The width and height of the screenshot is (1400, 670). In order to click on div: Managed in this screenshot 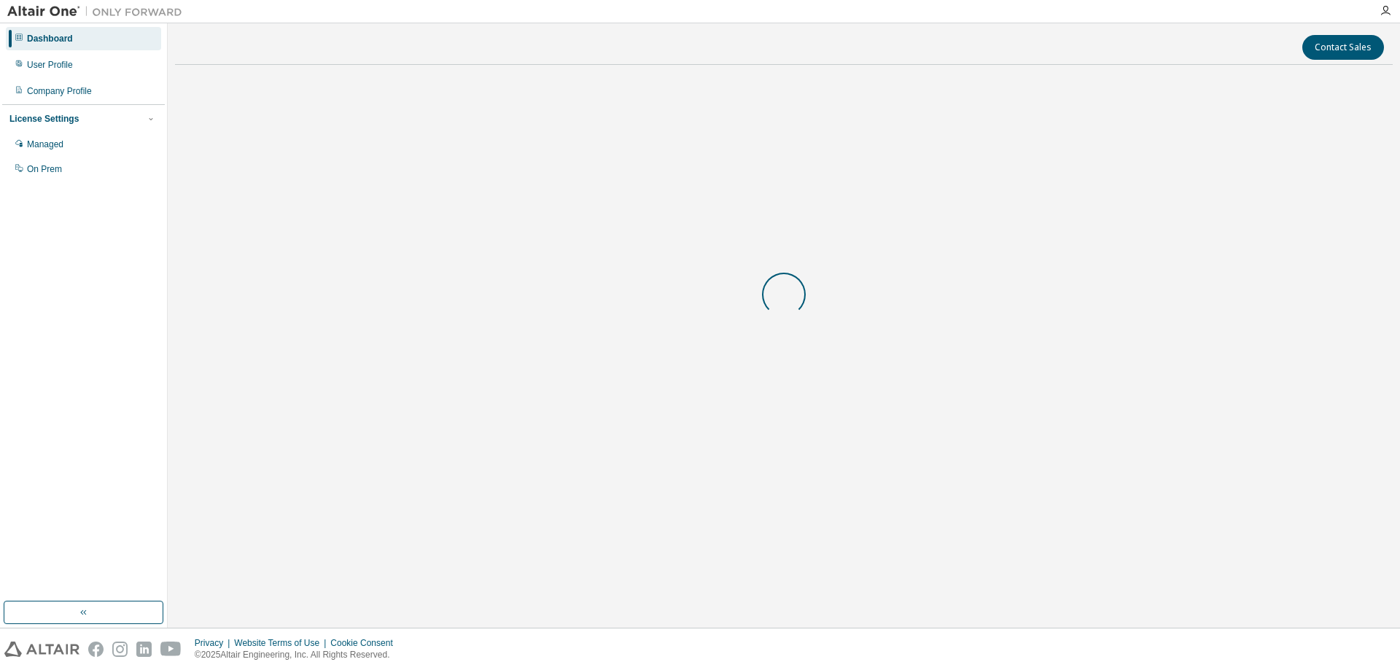, I will do `click(45, 144)`.